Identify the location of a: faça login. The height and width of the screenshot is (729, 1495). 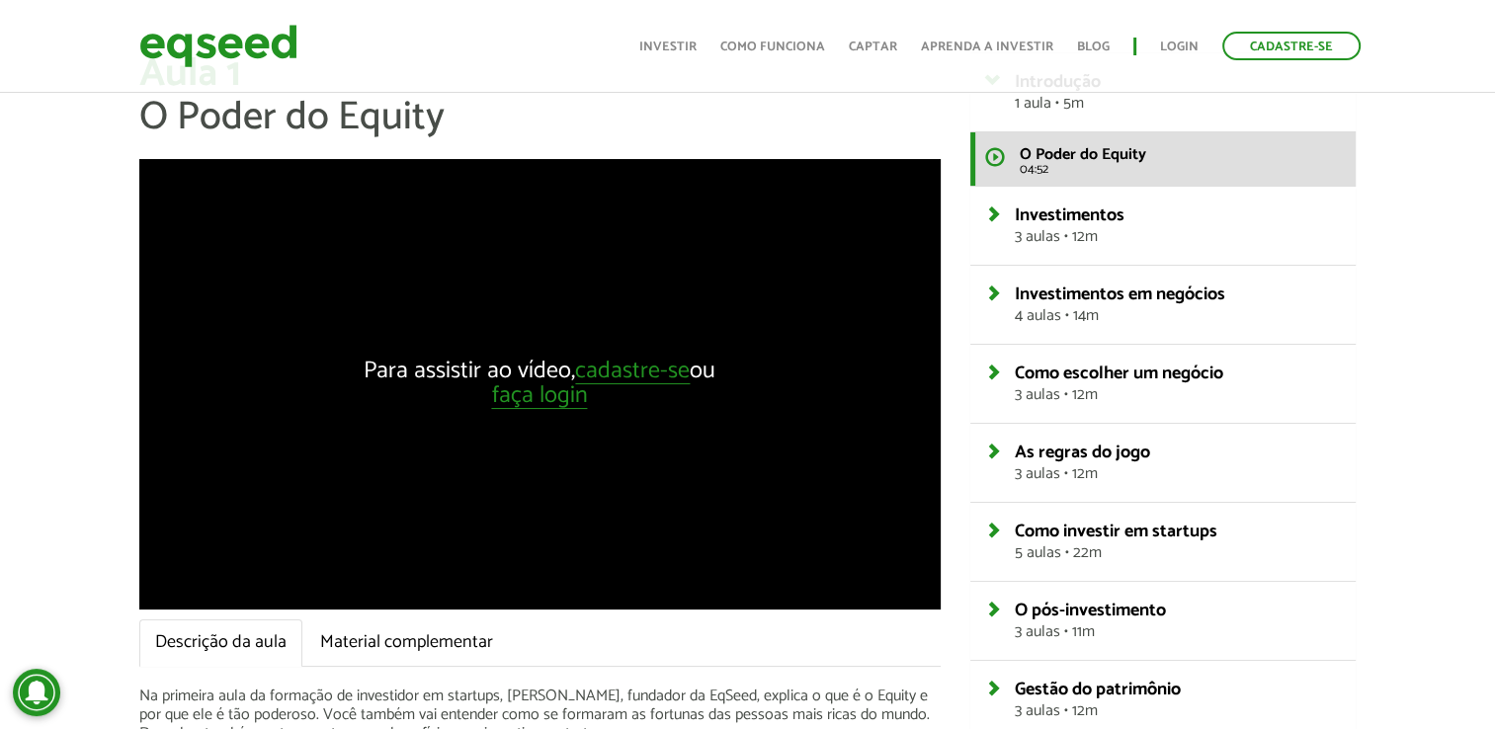
(539, 396).